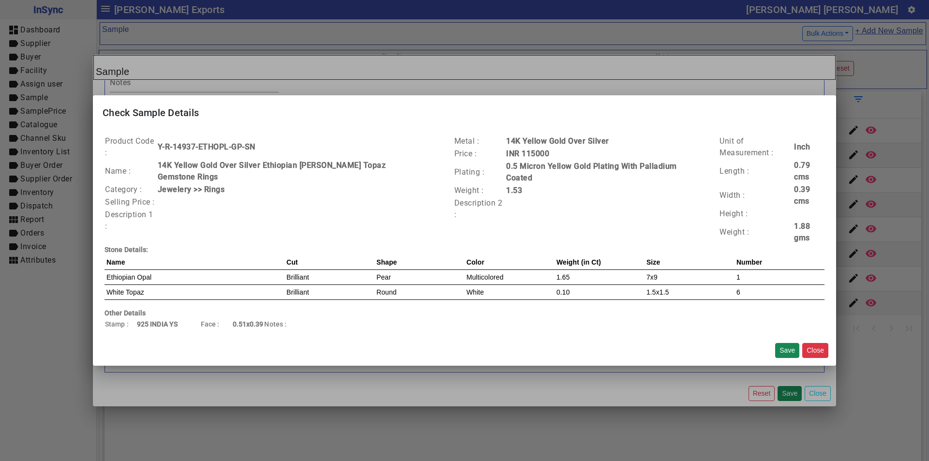 The image size is (929, 461). Describe the element at coordinates (599, 277) in the screenshot. I see `td: 1.65` at that location.